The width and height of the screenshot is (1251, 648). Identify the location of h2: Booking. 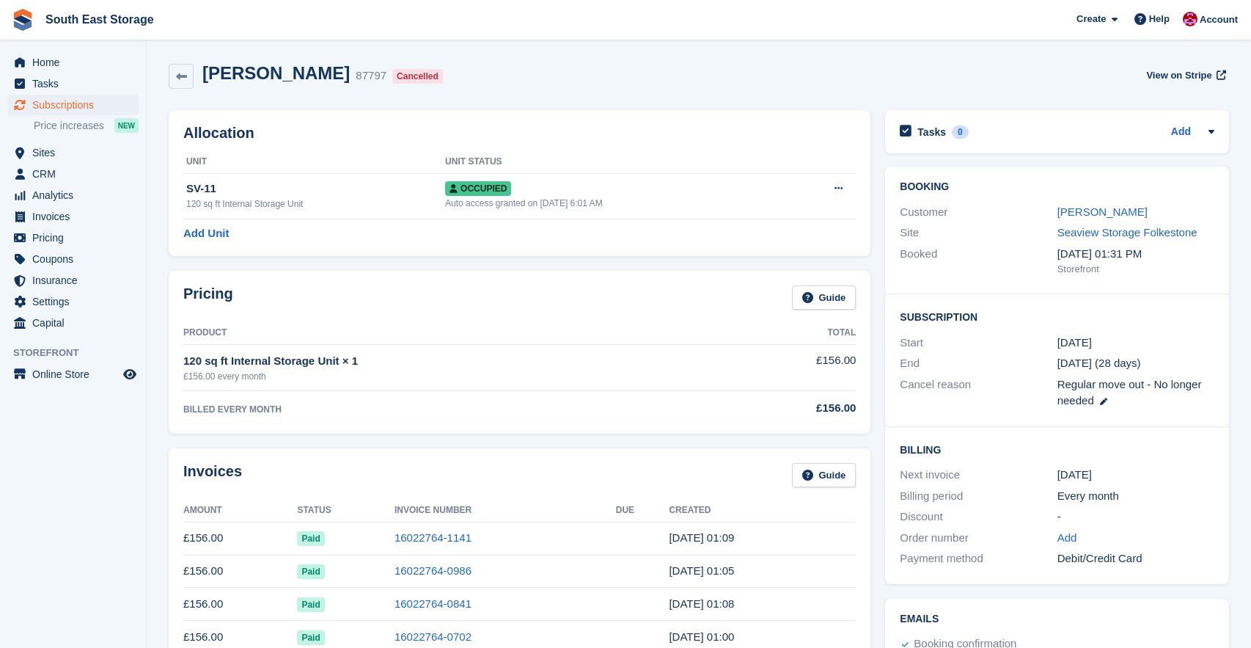
(1057, 187).